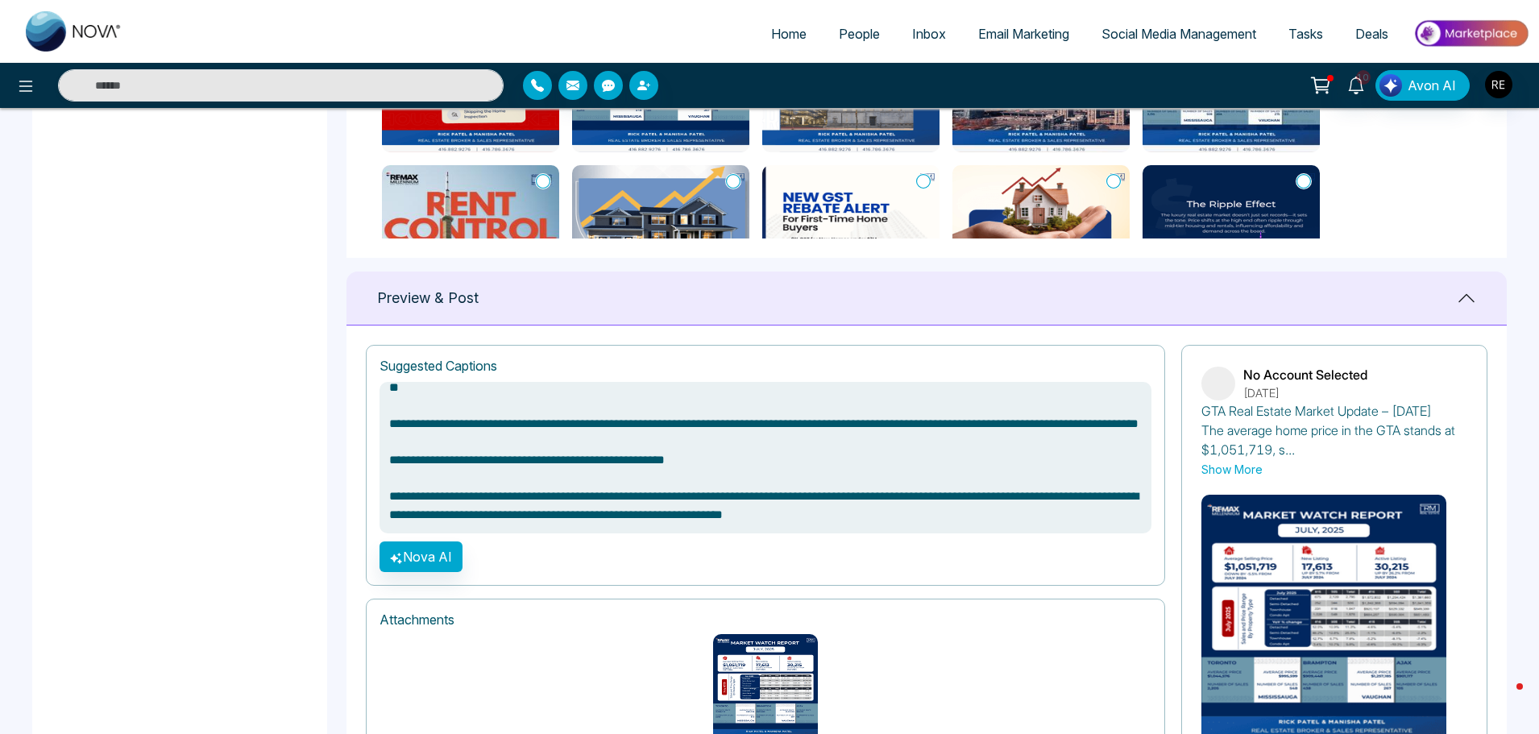 This screenshot has height=734, width=1539. Describe the element at coordinates (1470, 33) in the screenshot. I see `img: Market-place.gif` at that location.